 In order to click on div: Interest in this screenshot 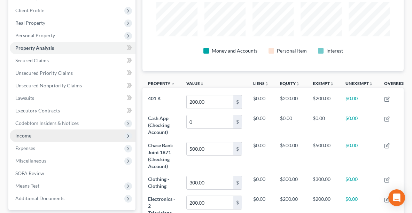, I will do `click(335, 51)`.